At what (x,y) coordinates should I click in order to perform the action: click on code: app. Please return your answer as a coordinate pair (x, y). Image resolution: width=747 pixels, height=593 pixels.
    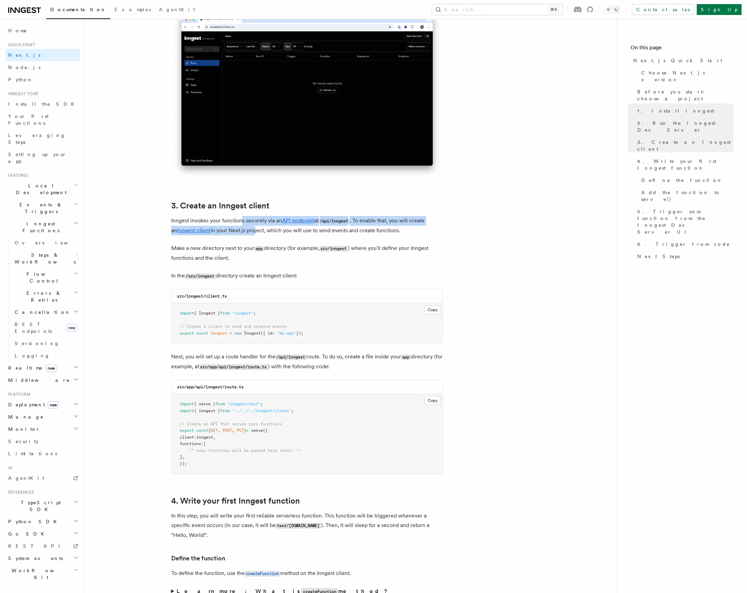
    Looking at the image, I should click on (259, 248).